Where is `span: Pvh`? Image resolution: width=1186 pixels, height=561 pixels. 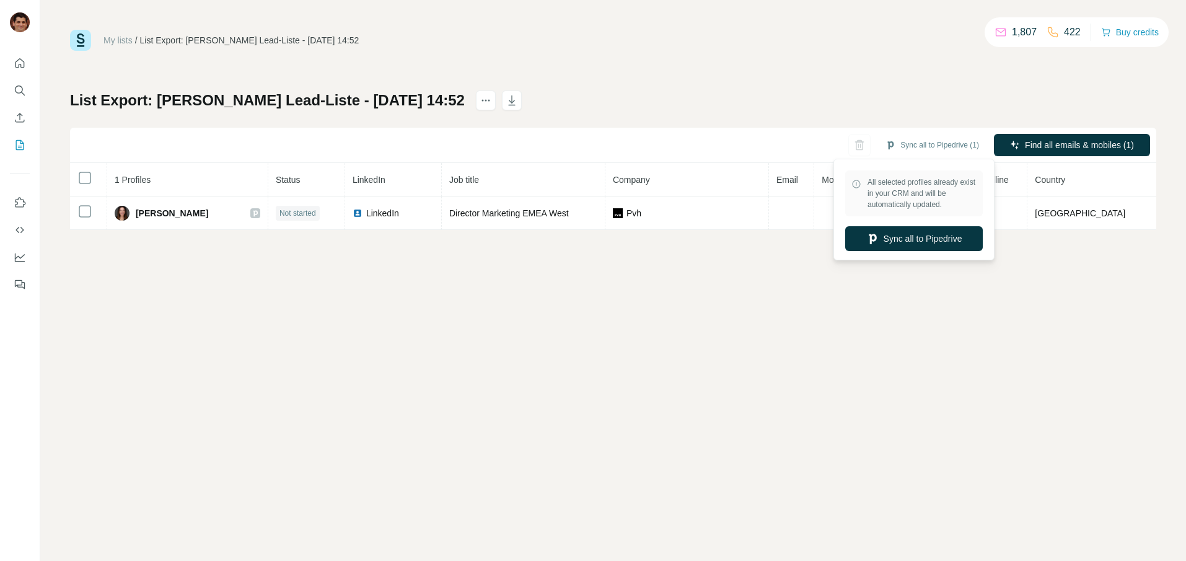 span: Pvh is located at coordinates (634, 213).